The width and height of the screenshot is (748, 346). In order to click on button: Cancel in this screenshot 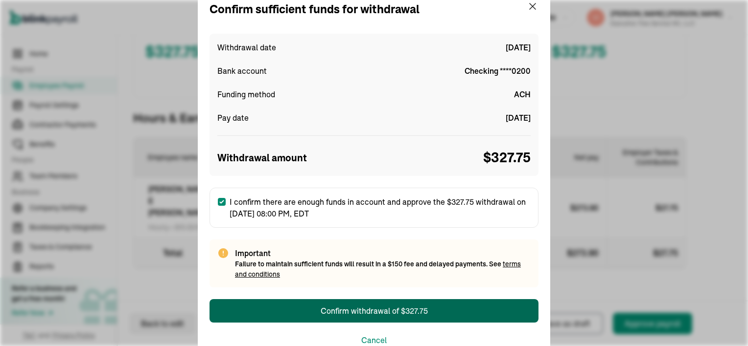, I will do `click(374, 341)`.